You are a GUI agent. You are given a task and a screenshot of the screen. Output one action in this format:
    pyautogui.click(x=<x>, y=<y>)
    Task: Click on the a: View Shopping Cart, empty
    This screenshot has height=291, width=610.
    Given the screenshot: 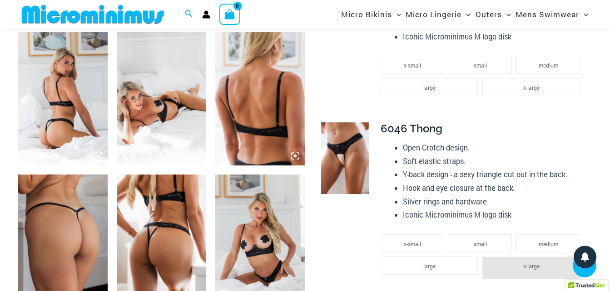 What is the action you would take?
    pyautogui.click(x=230, y=14)
    